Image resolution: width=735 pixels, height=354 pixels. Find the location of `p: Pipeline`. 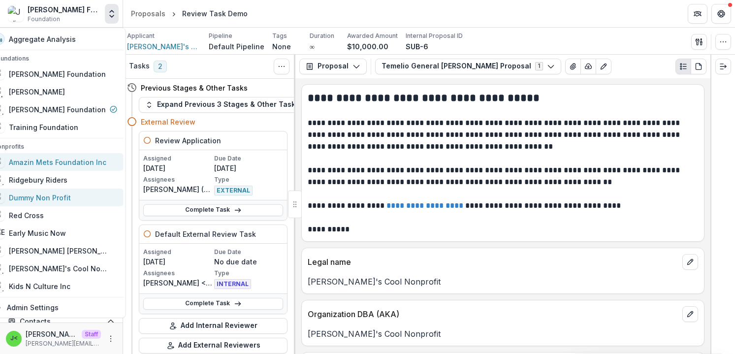

p: Pipeline is located at coordinates (221, 36).